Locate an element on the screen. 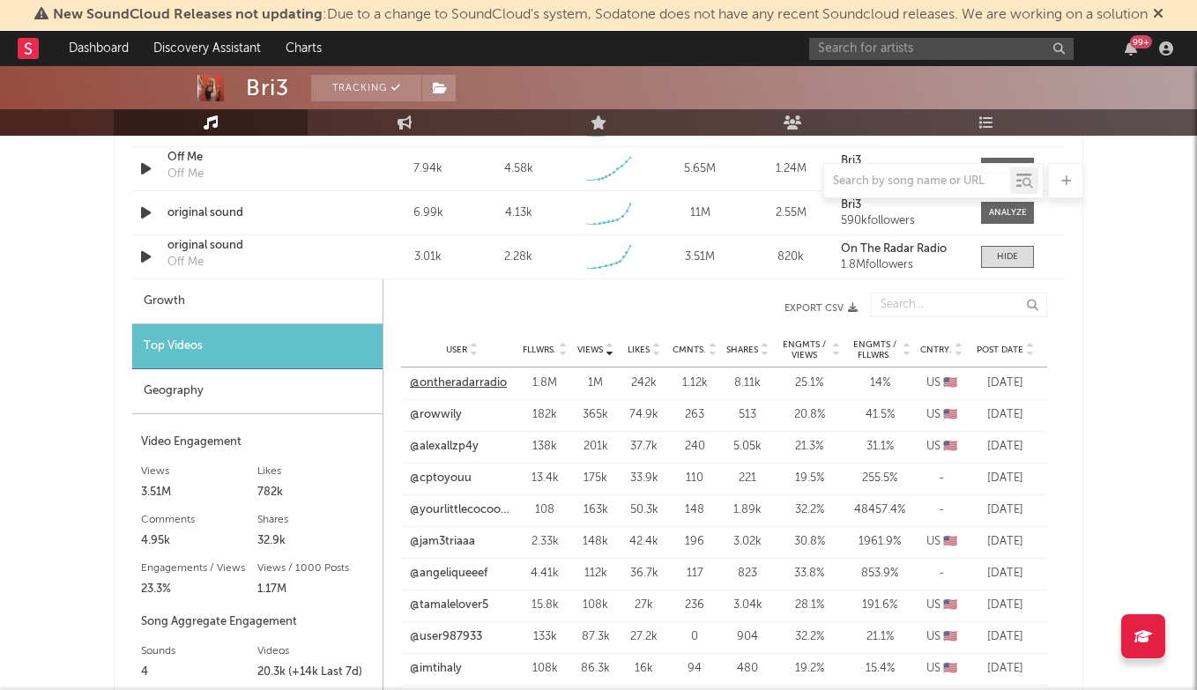  div: 196 is located at coordinates (694, 542).